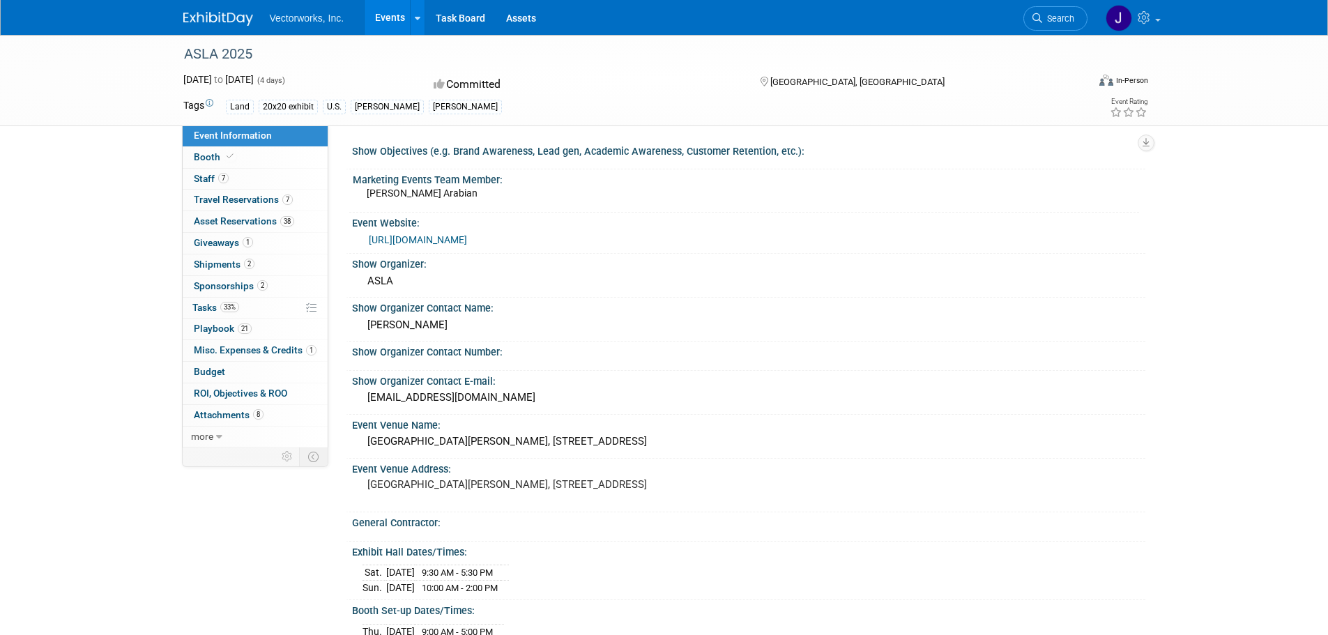 Image resolution: width=1328 pixels, height=635 pixels. Describe the element at coordinates (270, 80) in the screenshot. I see `span: (4 days)` at that location.